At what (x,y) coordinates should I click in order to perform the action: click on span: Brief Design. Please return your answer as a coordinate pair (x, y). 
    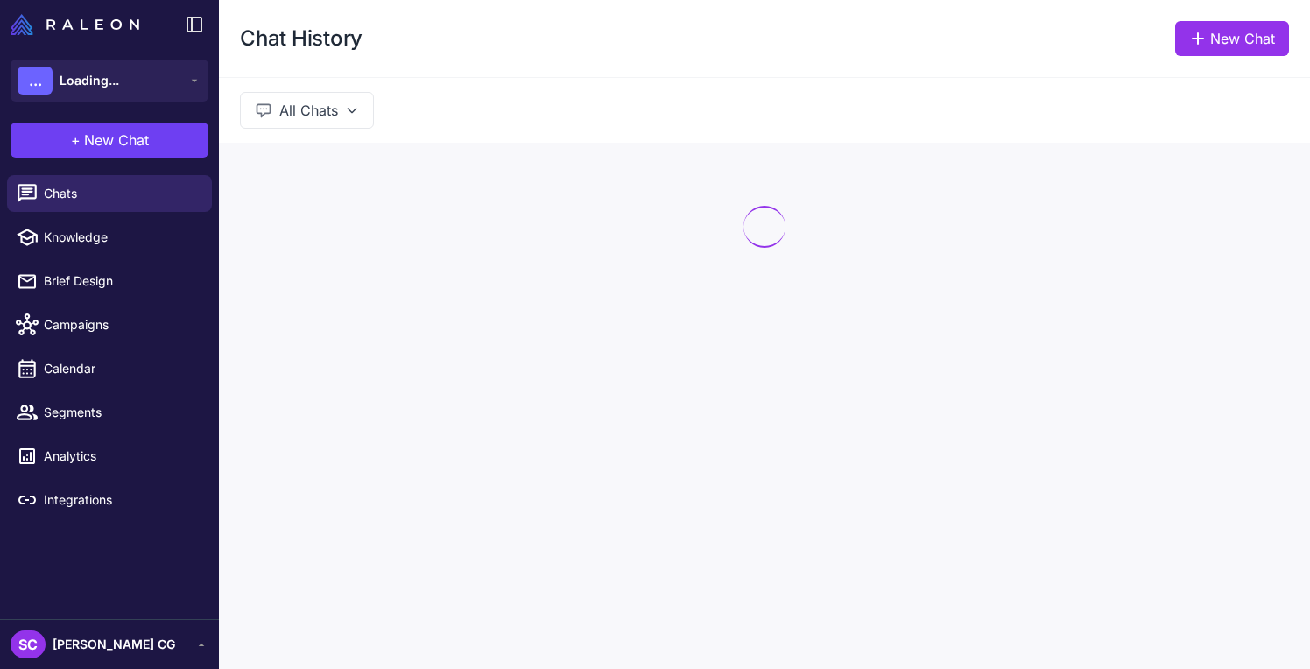
    Looking at the image, I should click on (121, 281).